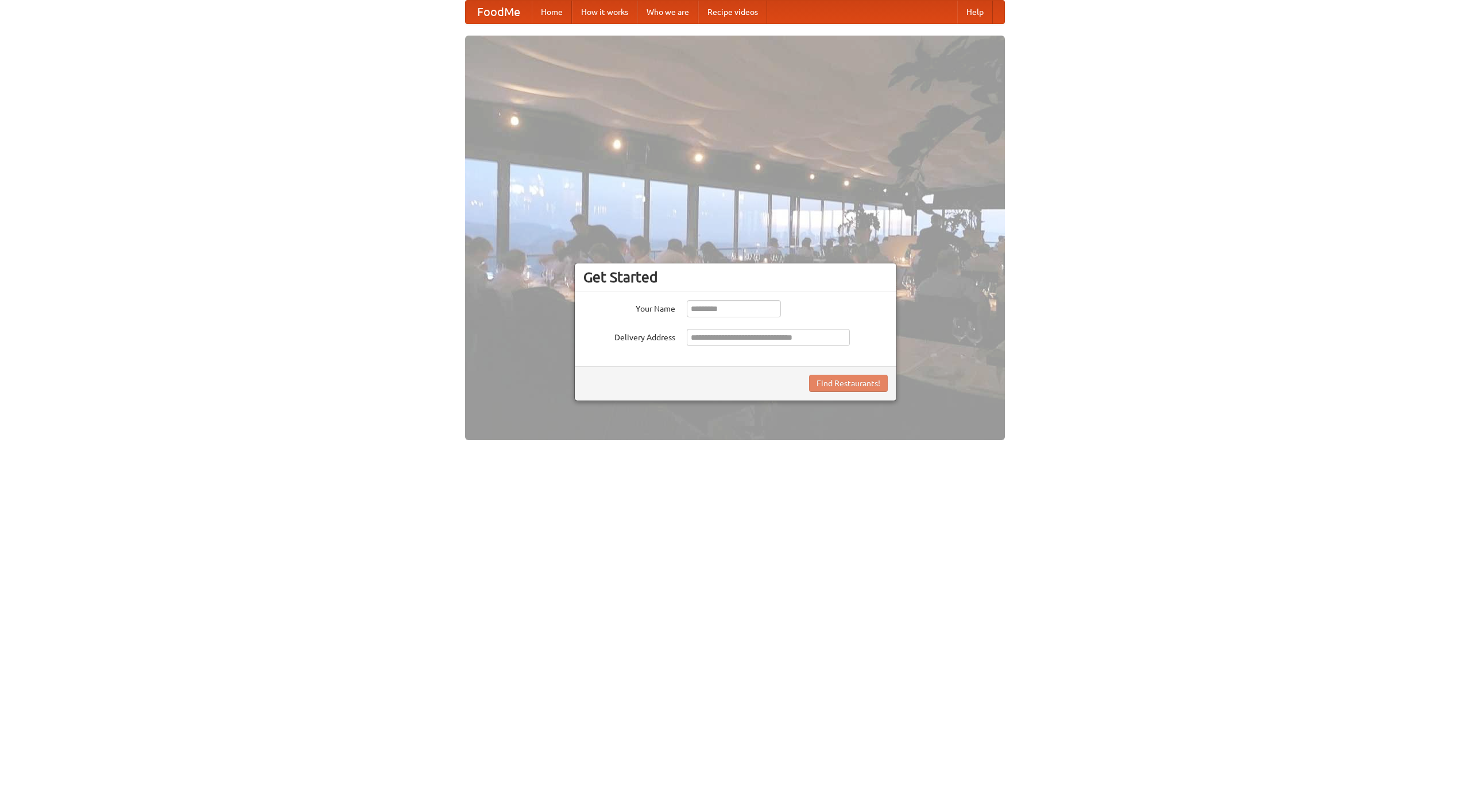 This screenshot has width=1470, height=812. Describe the element at coordinates (975, 12) in the screenshot. I see `a: Help` at that location.